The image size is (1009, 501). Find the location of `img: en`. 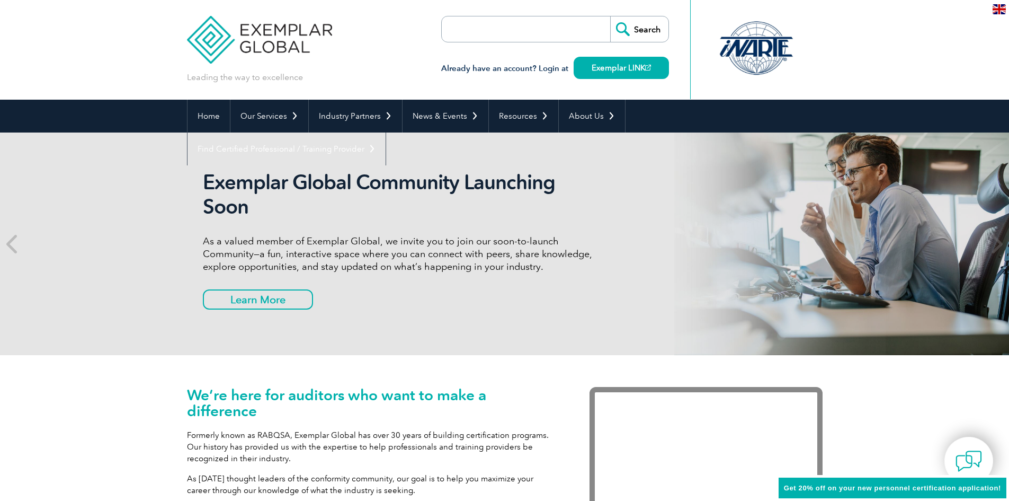

img: en is located at coordinates (999, 9).